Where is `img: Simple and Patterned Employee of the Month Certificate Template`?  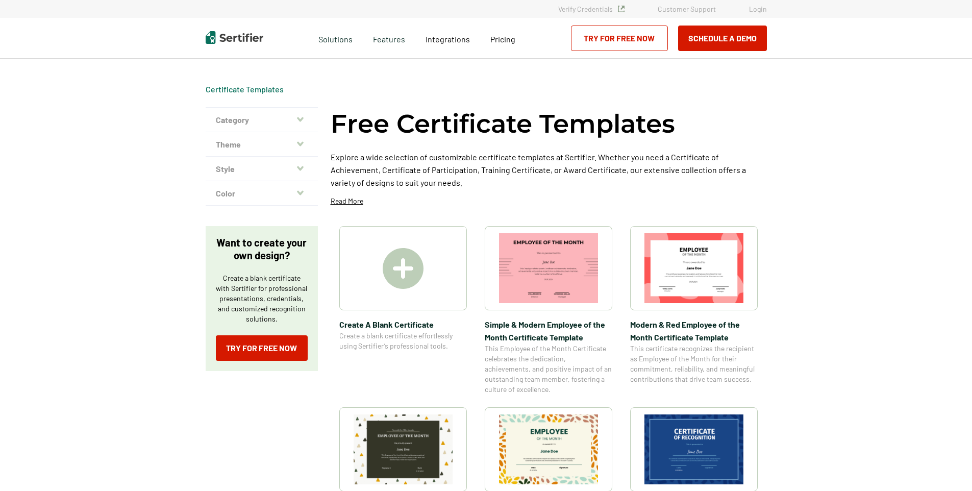 img: Simple and Patterned Employee of the Month Certificate Template is located at coordinates (549, 449).